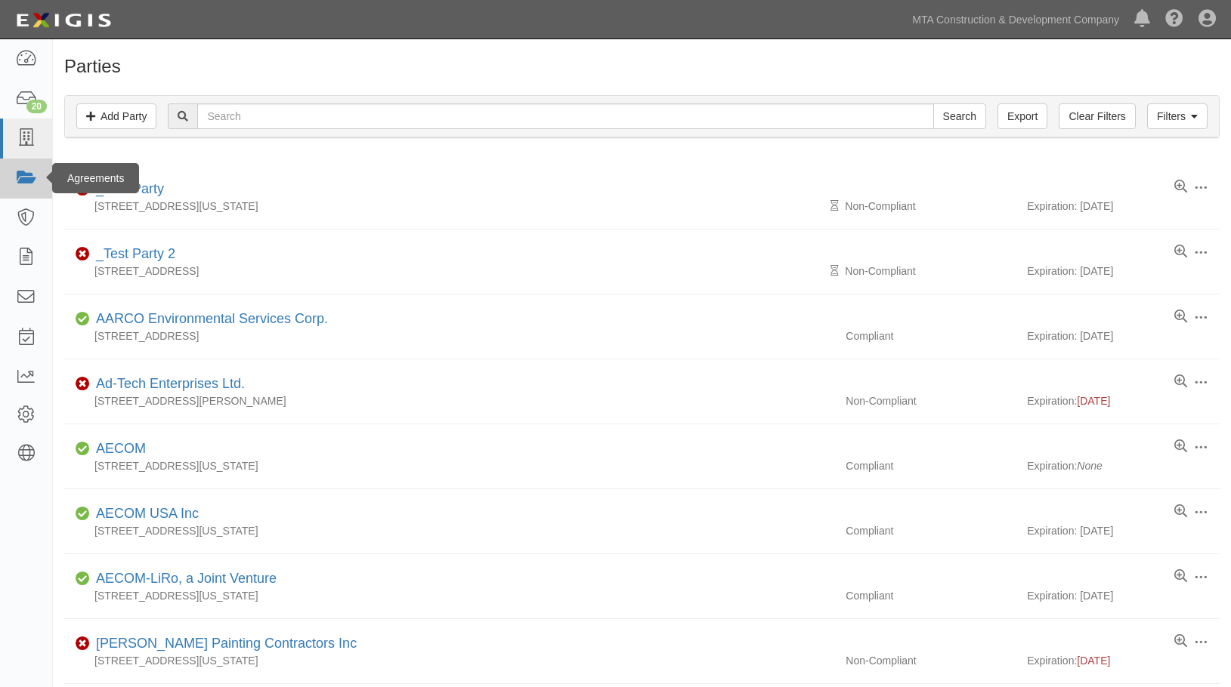 This screenshot has height=687, width=1231. Describe the element at coordinates (121, 449) in the screenshot. I see `a: AECOM` at that location.